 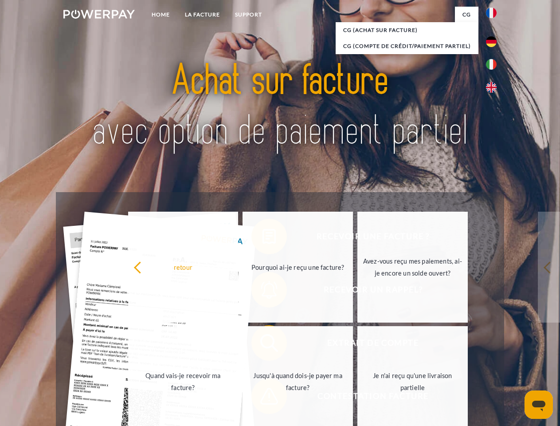 What do you see at coordinates (413, 382) in the screenshot?
I see `div: Je n'ai reçu qu'une livraison partielle` at bounding box center [413, 382].